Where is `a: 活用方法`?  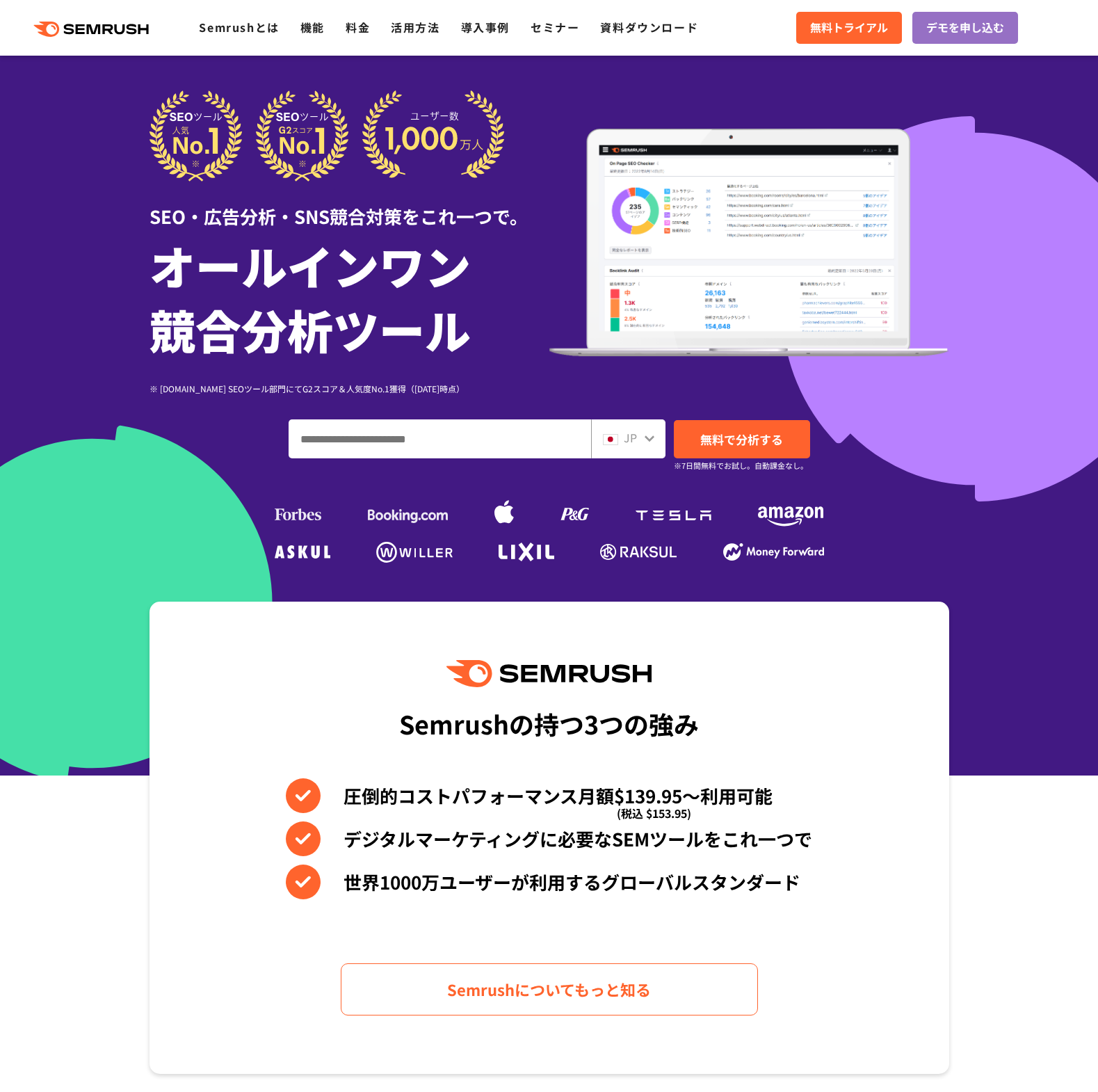 a: 活用方法 is located at coordinates (416, 27).